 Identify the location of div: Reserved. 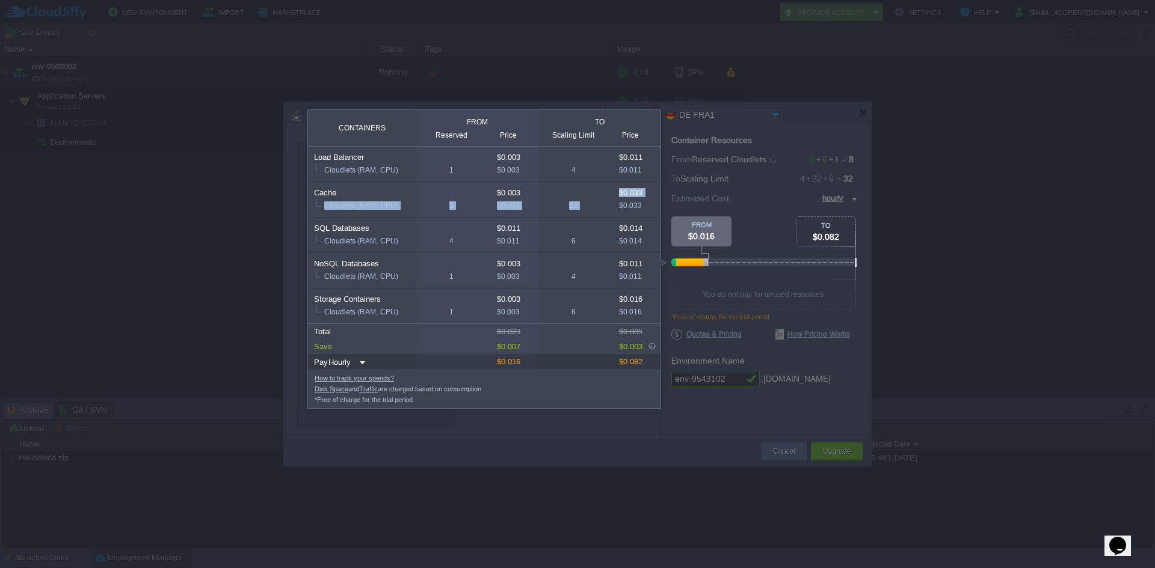
(451, 135).